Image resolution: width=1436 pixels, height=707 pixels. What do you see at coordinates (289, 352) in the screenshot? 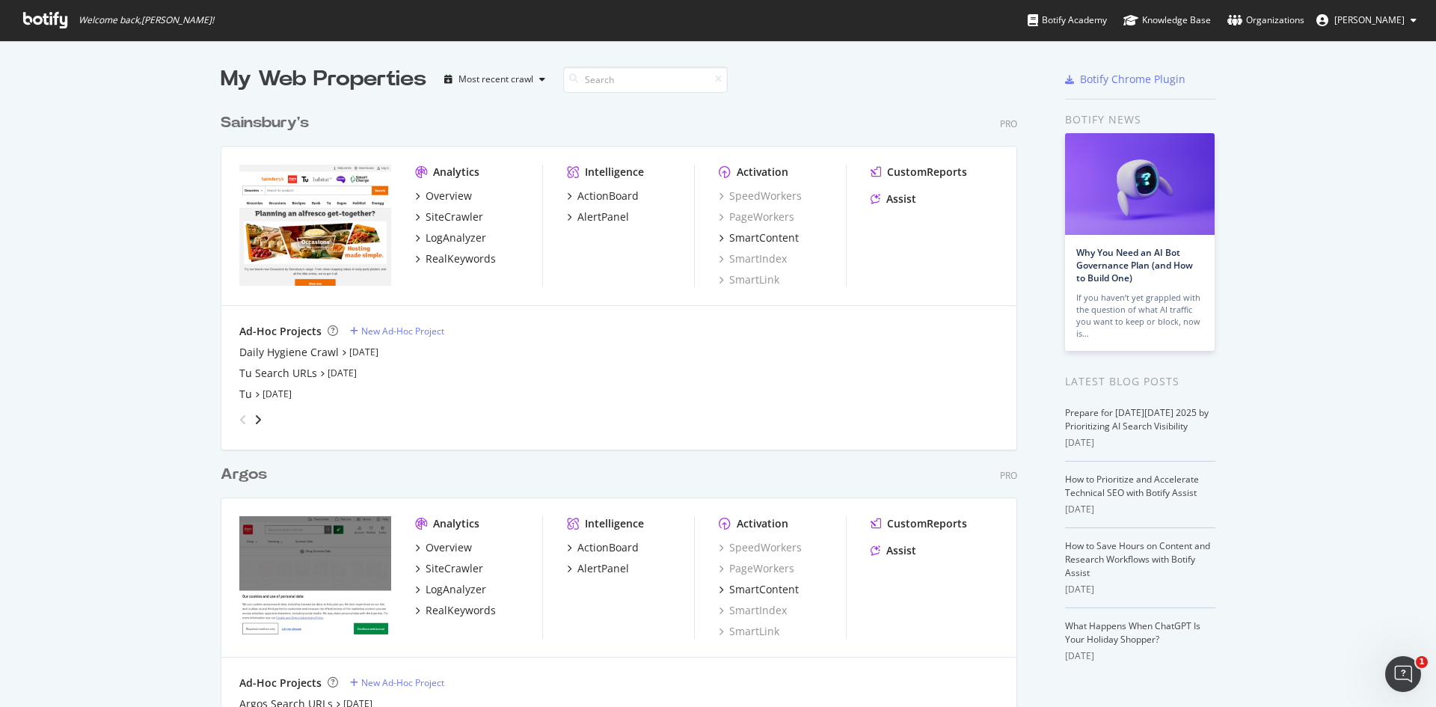
I see `a: Daily Hygiene Crawl` at bounding box center [289, 352].